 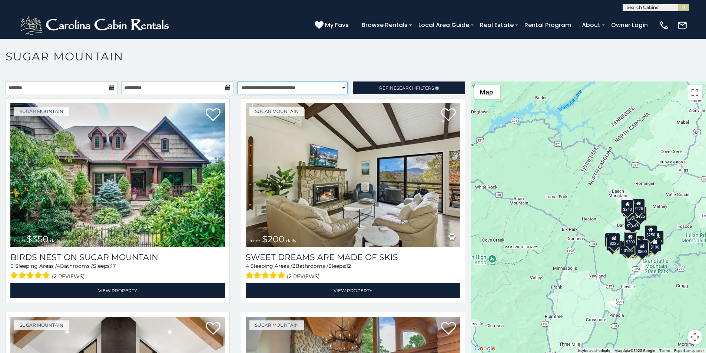 I want to click on div: $265, so click(x=631, y=239).